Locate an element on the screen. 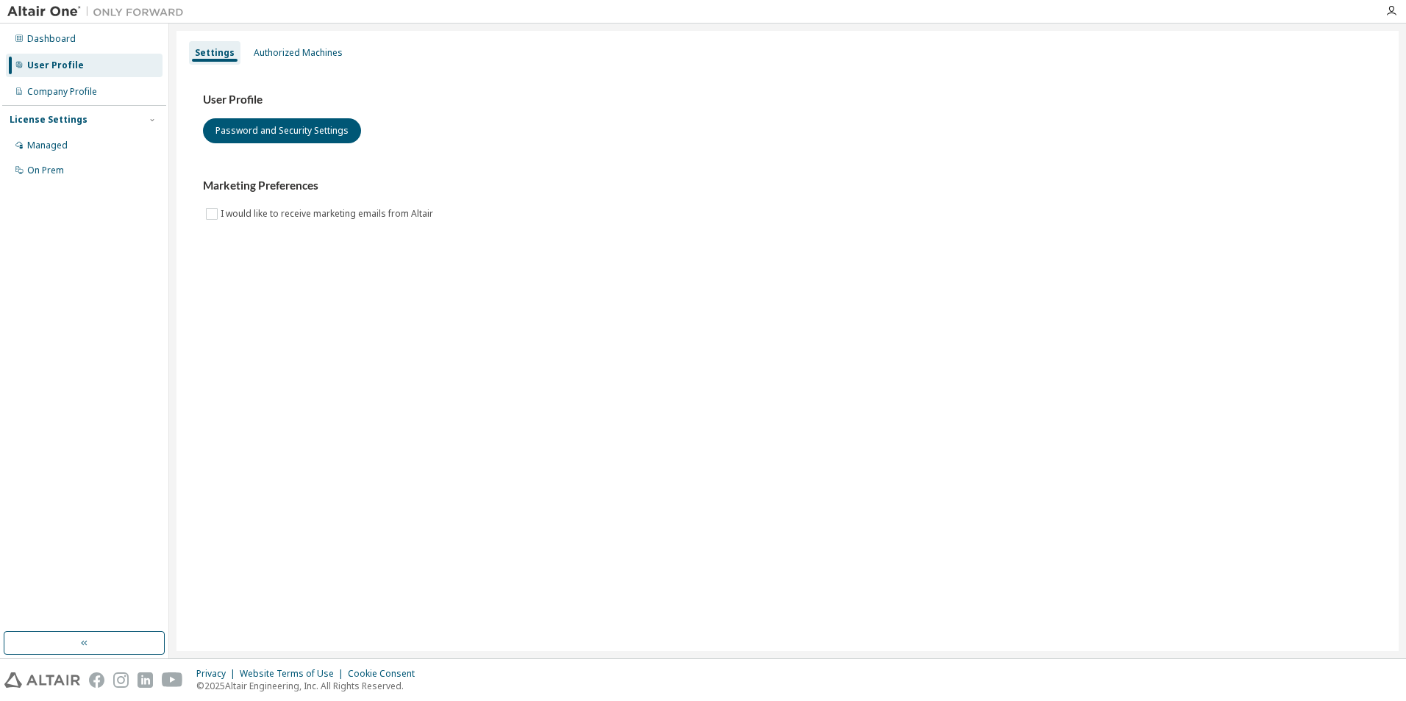 This screenshot has height=701, width=1406. div: Settings is located at coordinates (215, 53).